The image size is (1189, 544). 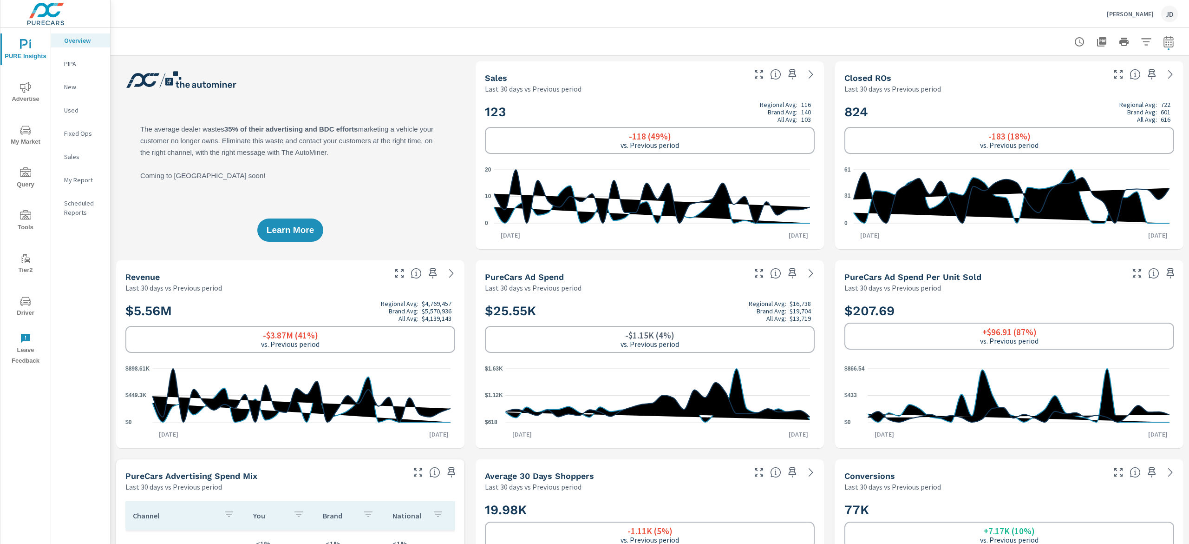 I want to click on text: $433, so click(x=851, y=395).